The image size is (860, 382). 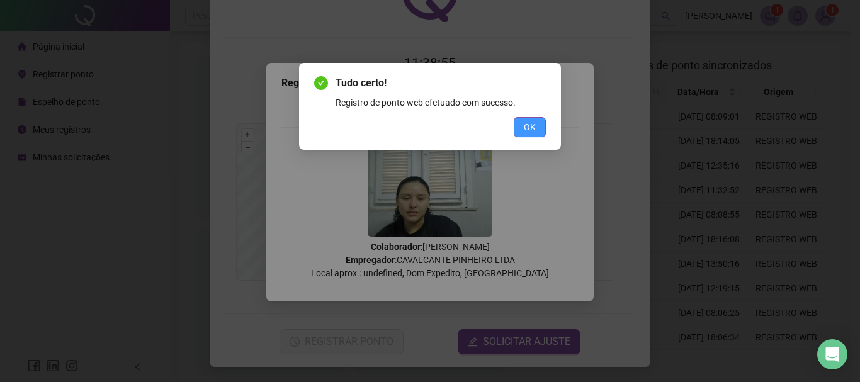 What do you see at coordinates (530, 127) in the screenshot?
I see `button: OK` at bounding box center [530, 127].